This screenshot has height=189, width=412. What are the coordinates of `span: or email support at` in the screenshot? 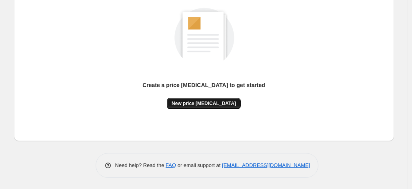 It's located at (199, 165).